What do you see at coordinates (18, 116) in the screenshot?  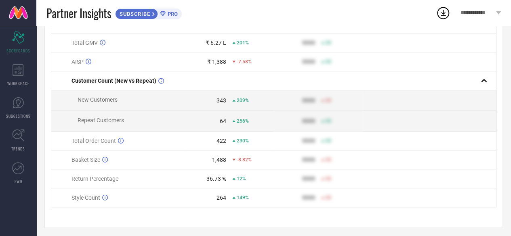 I see `span: SUGGESTIONS` at bounding box center [18, 116].